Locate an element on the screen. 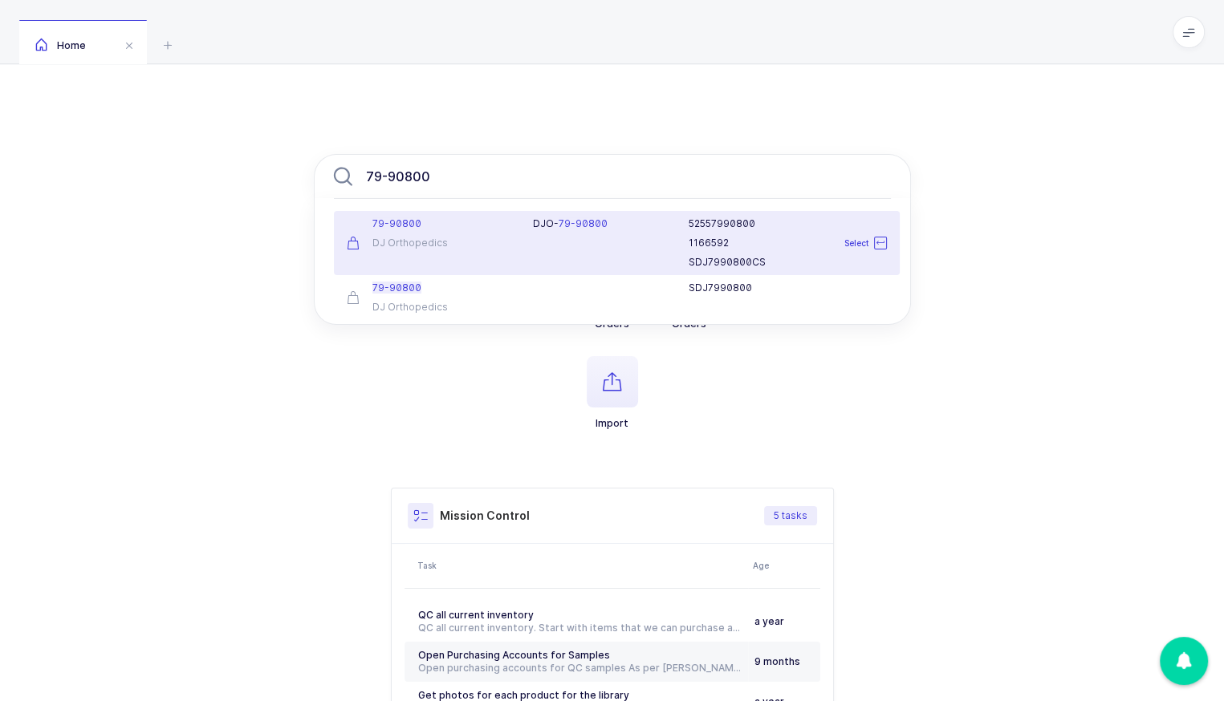 Image resolution: width=1224 pixels, height=701 pixels. div: QC all current inventory. Start with items that we can purchase a sample from Schein. #[GEOGRAPHI... is located at coordinates (579, 628).